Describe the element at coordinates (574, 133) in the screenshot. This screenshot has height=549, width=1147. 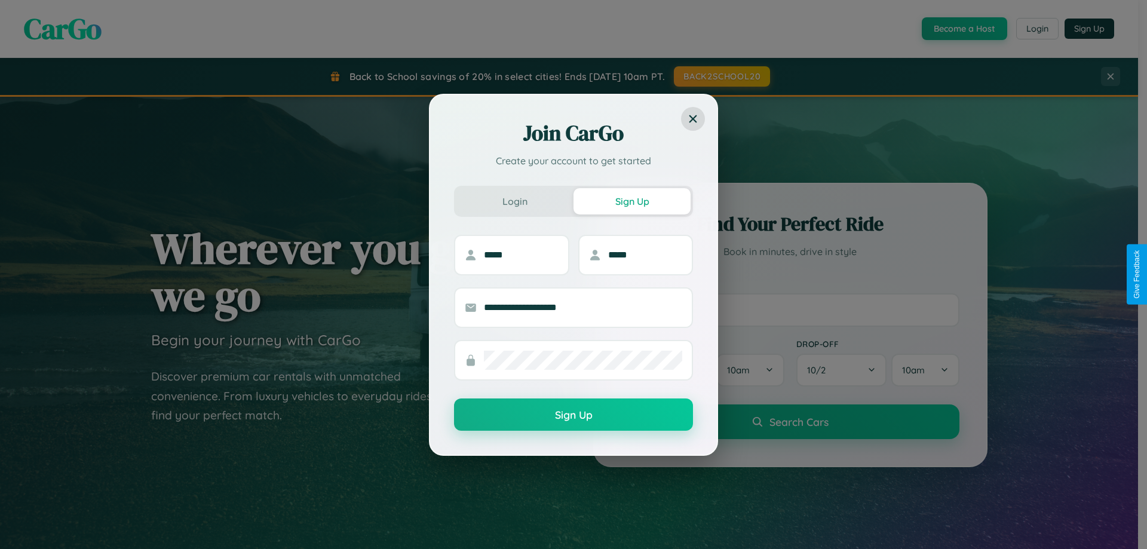
I see `h2: Join CarGo` at that location.